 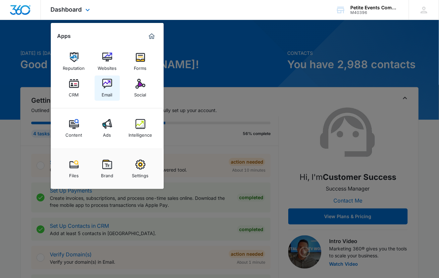 I want to click on div: Forms, so click(x=140, y=66).